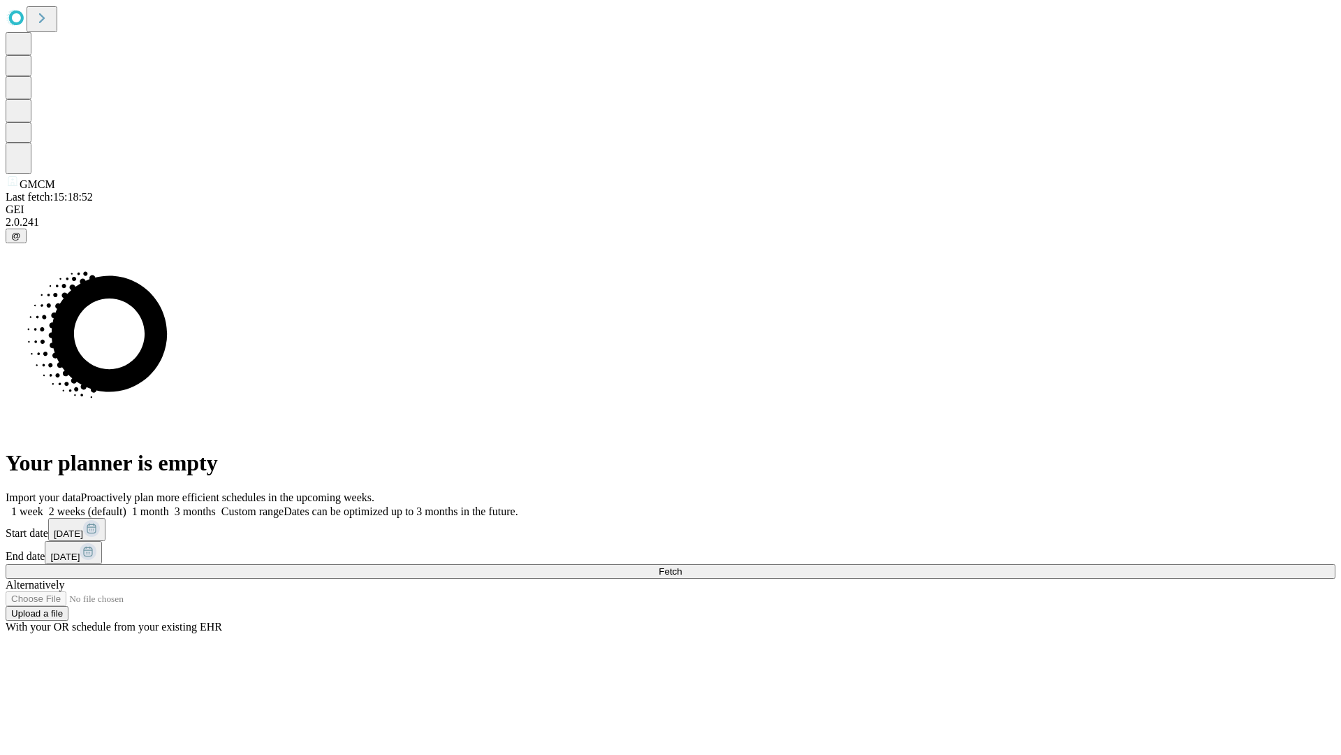  Describe the element at coordinates (400, 511) in the screenshot. I see `span: Dates can be optimized up to 3 months in the future.` at that location.